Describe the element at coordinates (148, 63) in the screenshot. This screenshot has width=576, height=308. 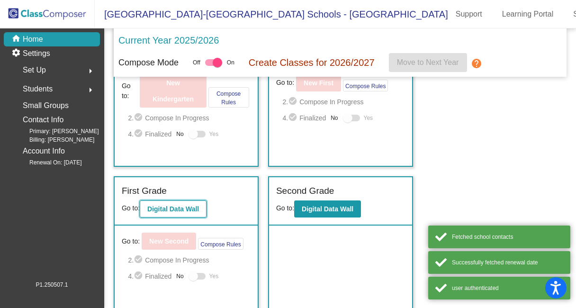
I see `p: Compose Mode` at that location.